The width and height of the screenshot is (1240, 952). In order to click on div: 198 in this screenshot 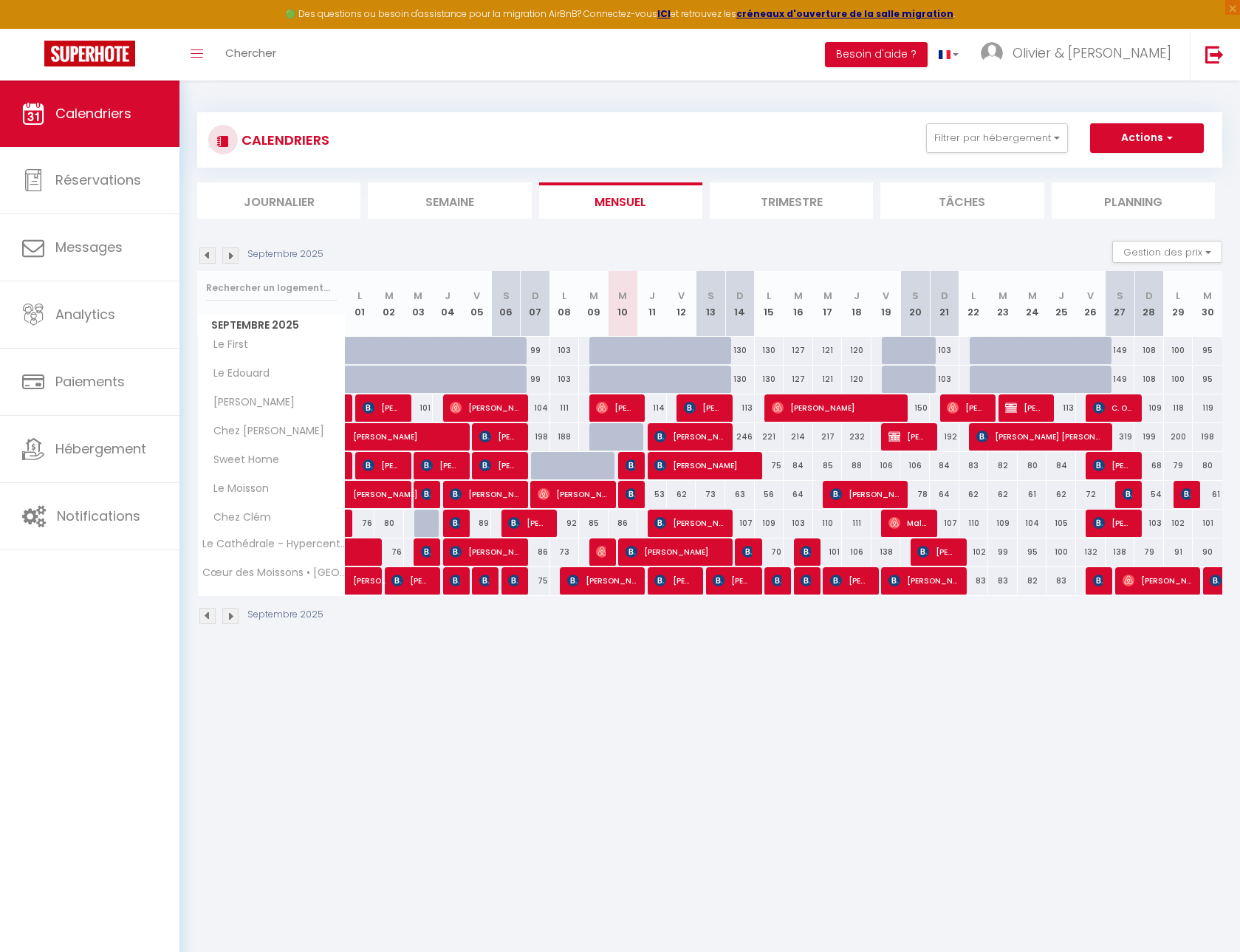, I will do `click(535, 436)`.